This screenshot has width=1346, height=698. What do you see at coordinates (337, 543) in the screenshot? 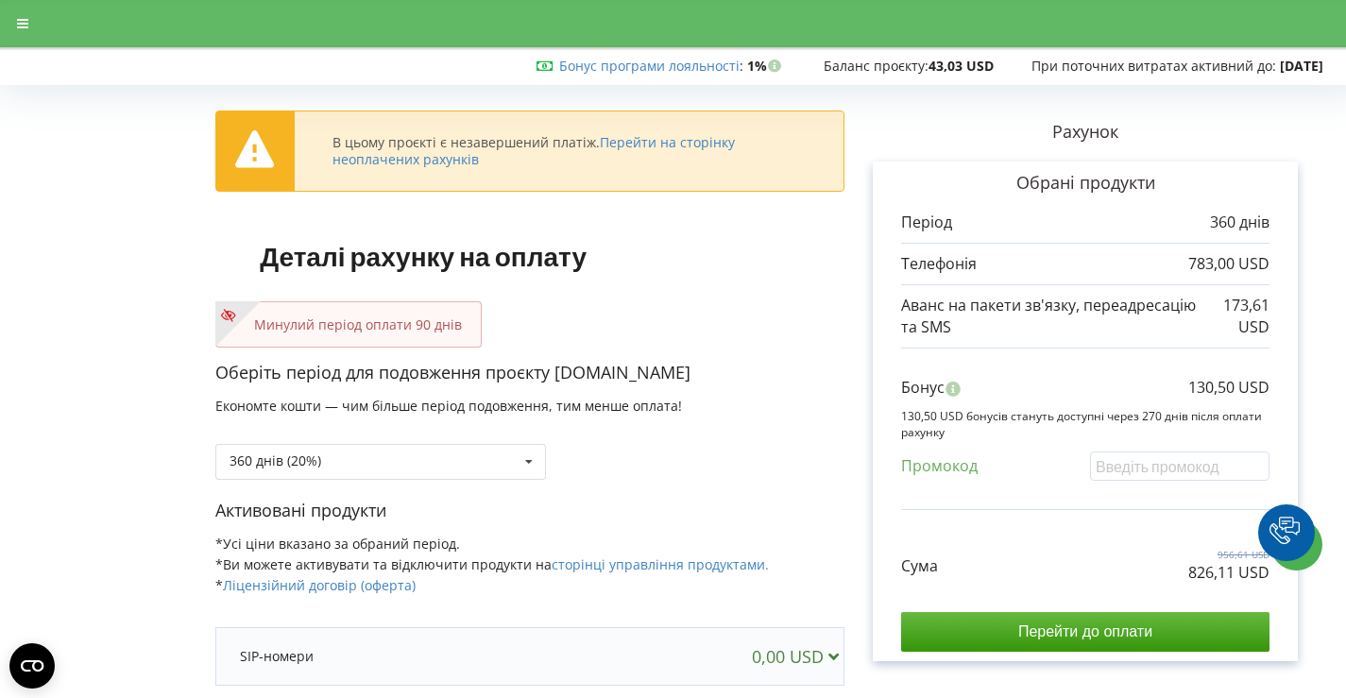
I see `span: *Усі ціни вказано за обраний період.` at bounding box center [337, 543].